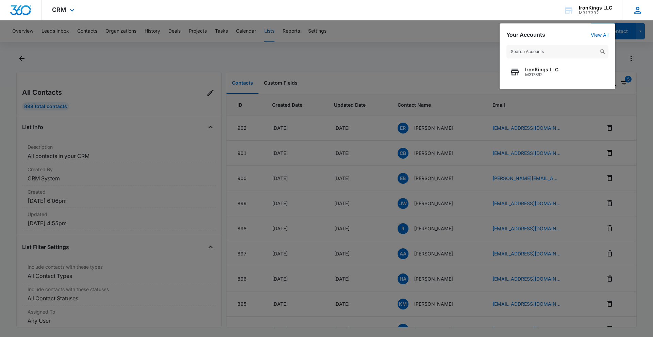  Describe the element at coordinates (595, 13) in the screenshot. I see `div: account id` at that location.